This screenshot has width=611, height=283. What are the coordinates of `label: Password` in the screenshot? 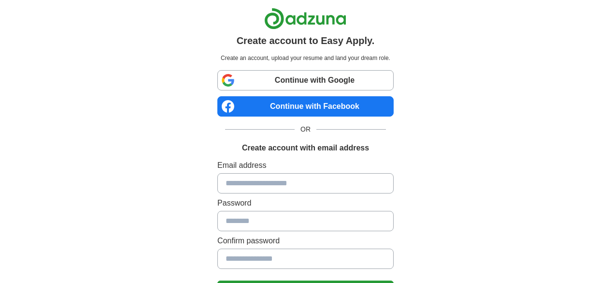 It's located at (305, 203).